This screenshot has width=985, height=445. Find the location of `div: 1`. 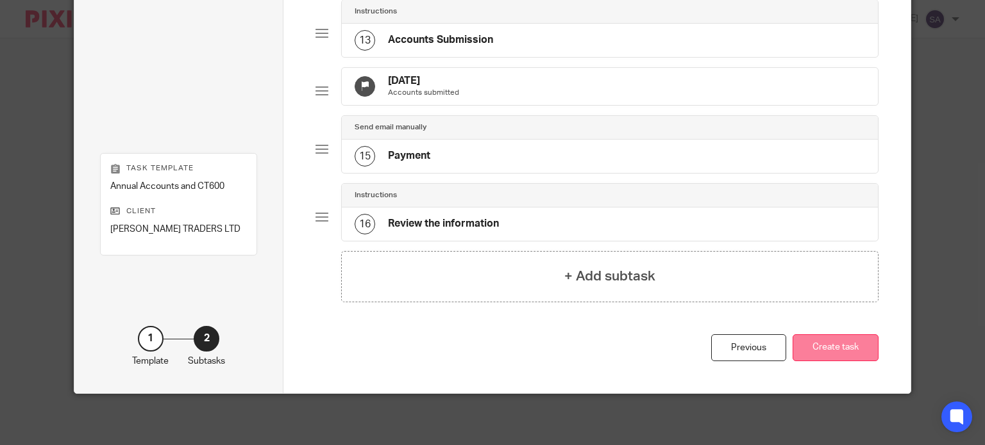

div: 1 is located at coordinates (151, 339).